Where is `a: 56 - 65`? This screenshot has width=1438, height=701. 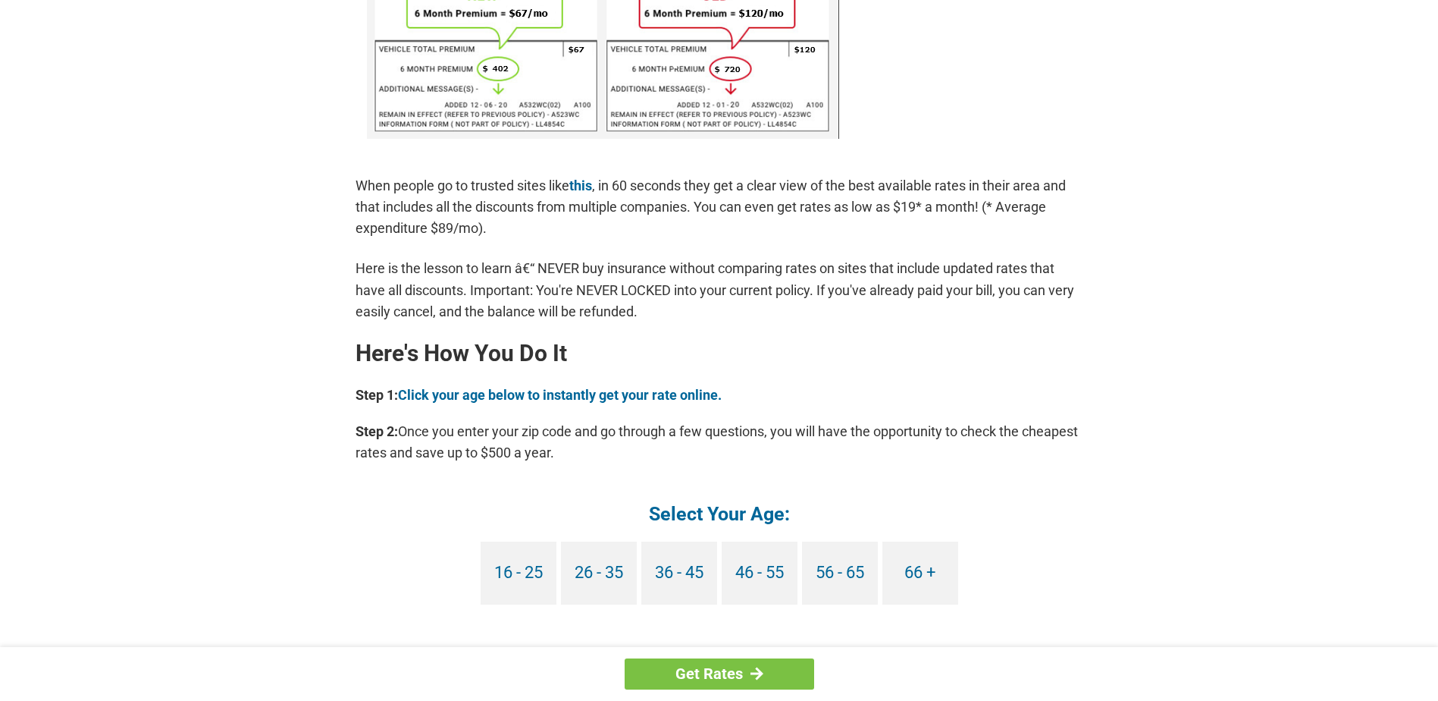 a: 56 - 65 is located at coordinates (840, 572).